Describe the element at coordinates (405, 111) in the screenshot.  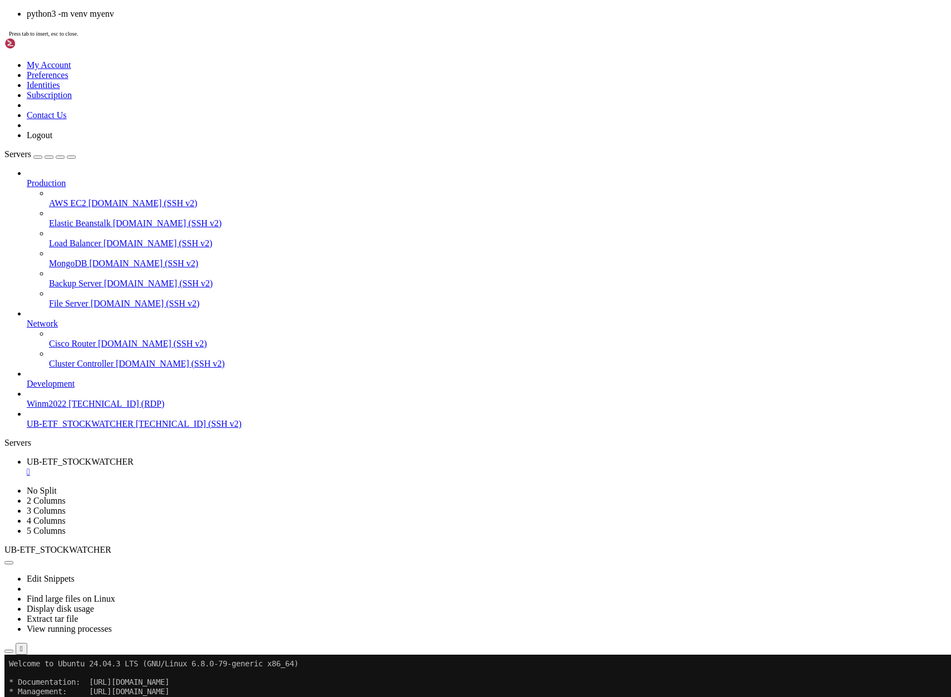
I see `x-row: Swap usage: 0%` at that location.